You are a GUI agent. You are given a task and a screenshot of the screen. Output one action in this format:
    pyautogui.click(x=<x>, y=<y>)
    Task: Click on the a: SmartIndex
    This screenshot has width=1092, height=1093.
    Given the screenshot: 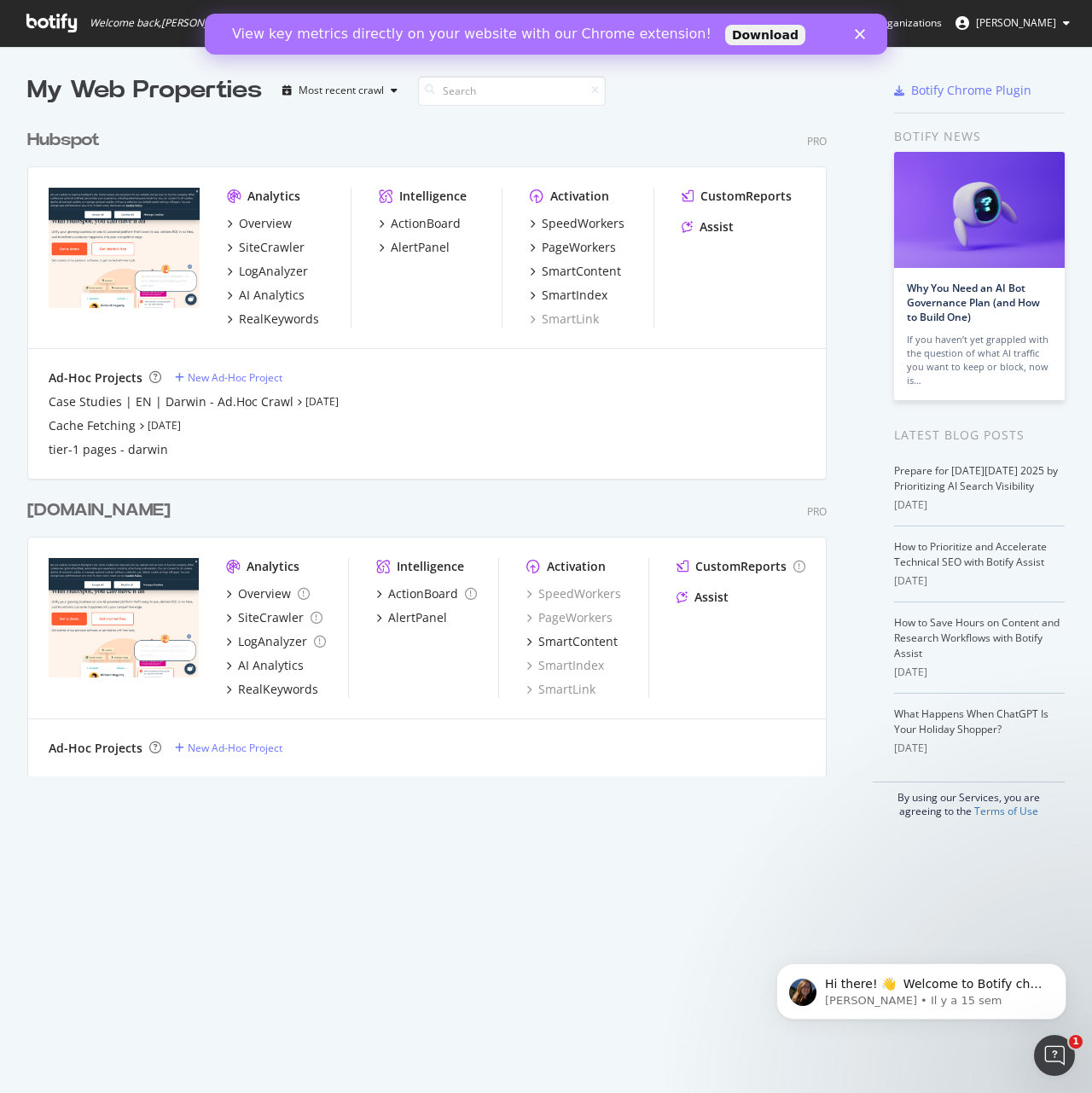 What is the action you would take?
    pyautogui.click(x=565, y=666)
    